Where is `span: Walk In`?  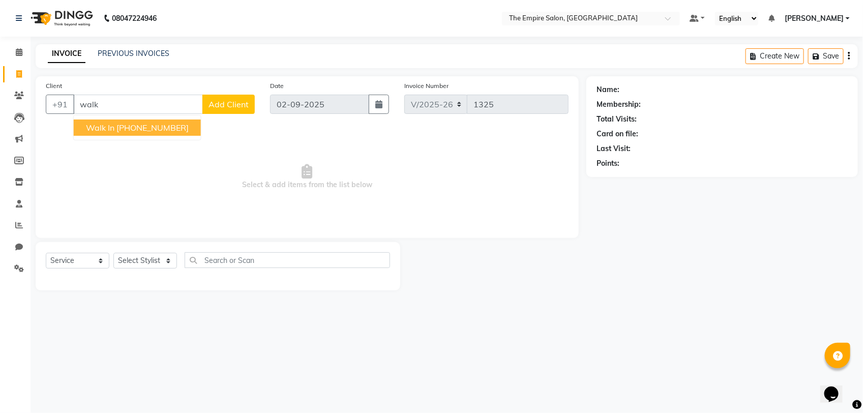 span: Walk In is located at coordinates (100, 128).